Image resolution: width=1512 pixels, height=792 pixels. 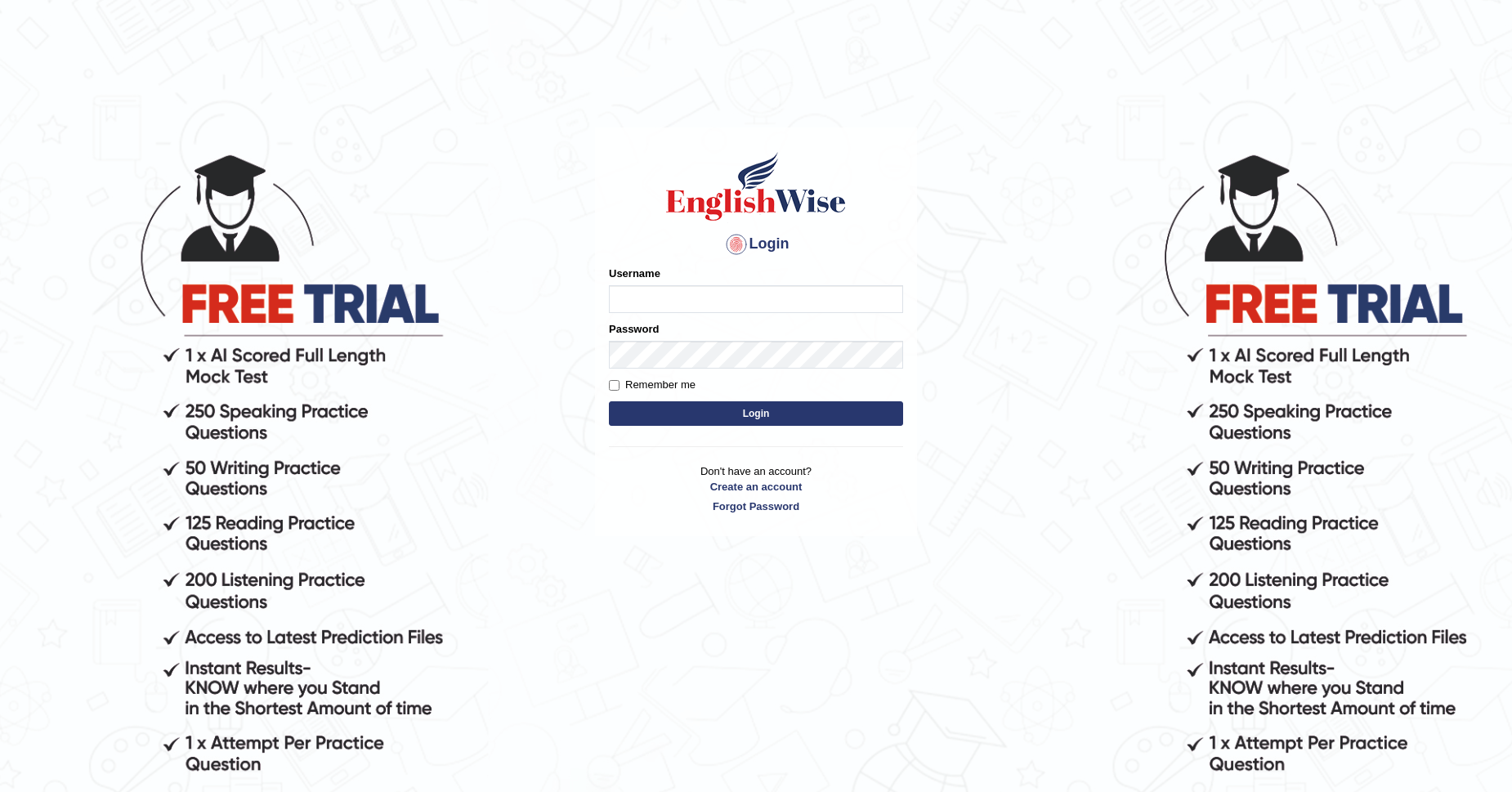 What do you see at coordinates (756, 244) in the screenshot?
I see `h4: Login` at bounding box center [756, 244].